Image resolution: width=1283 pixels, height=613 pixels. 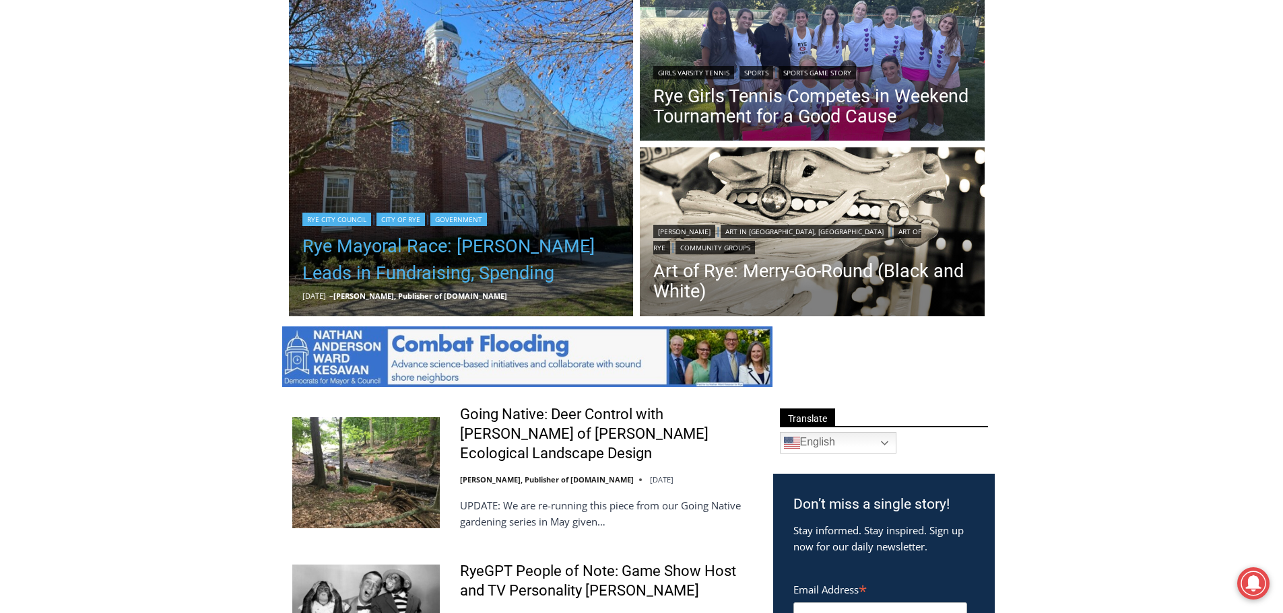 I want to click on p: Stay informed. Stay inspired. Sign up now for our daily newsletter., so click(x=883, y=539).